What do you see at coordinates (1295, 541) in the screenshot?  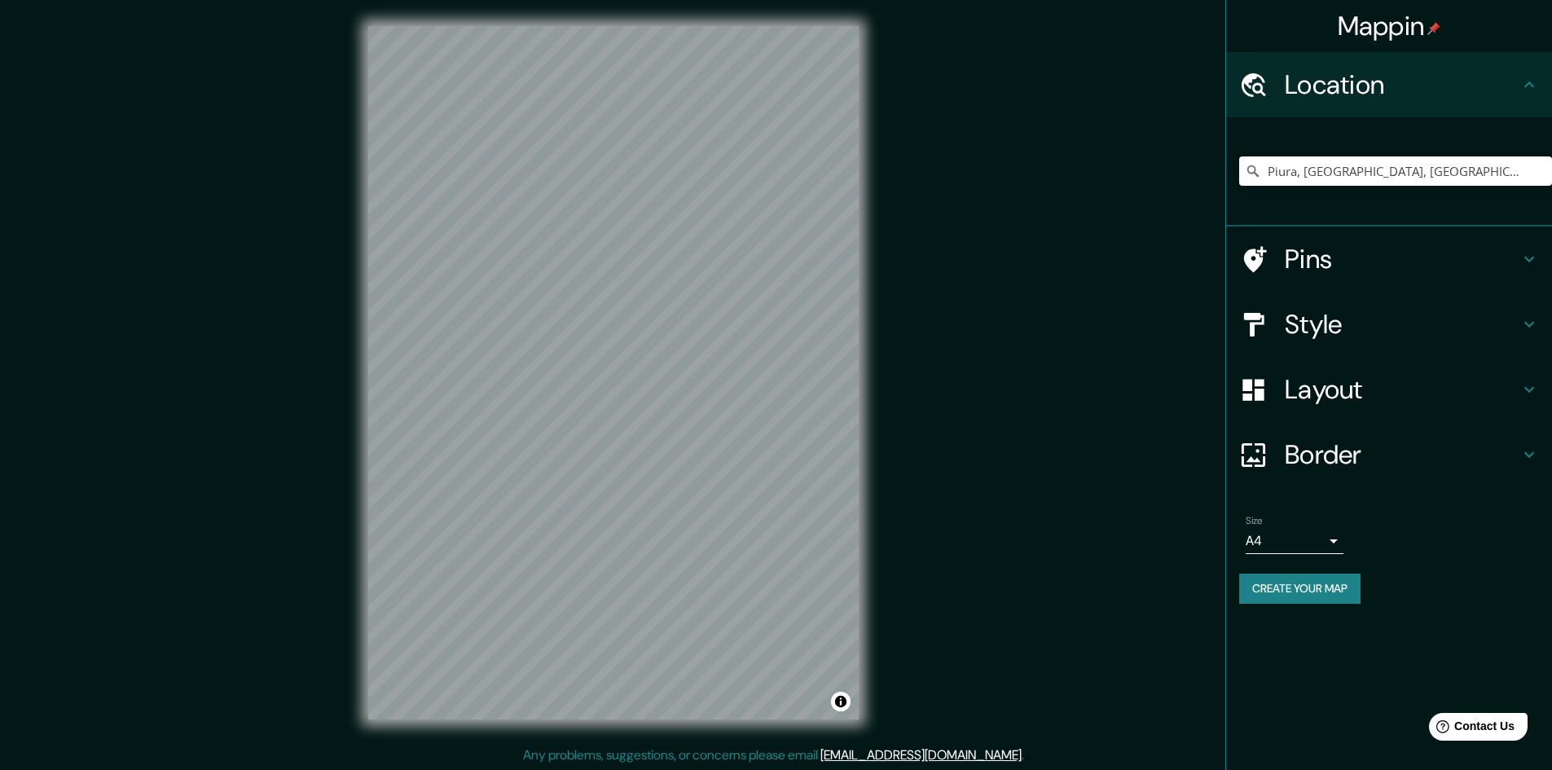 I see `div: A4` at bounding box center [1295, 541].